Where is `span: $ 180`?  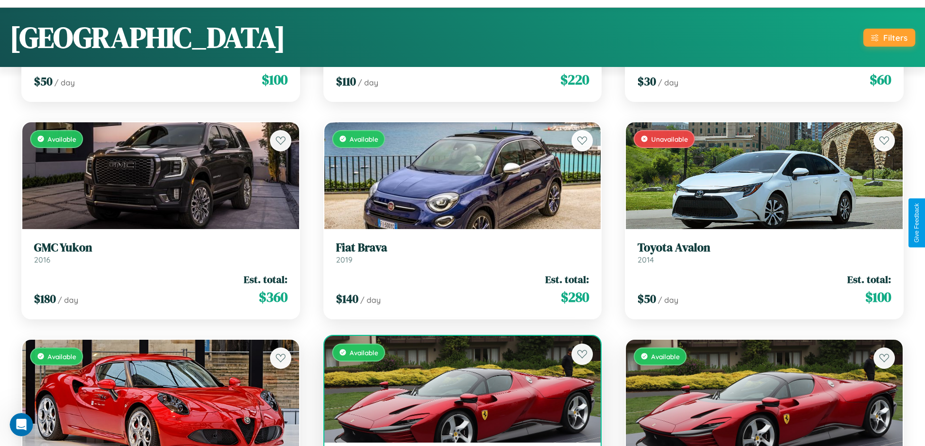 span: $ 180 is located at coordinates (45, 299).